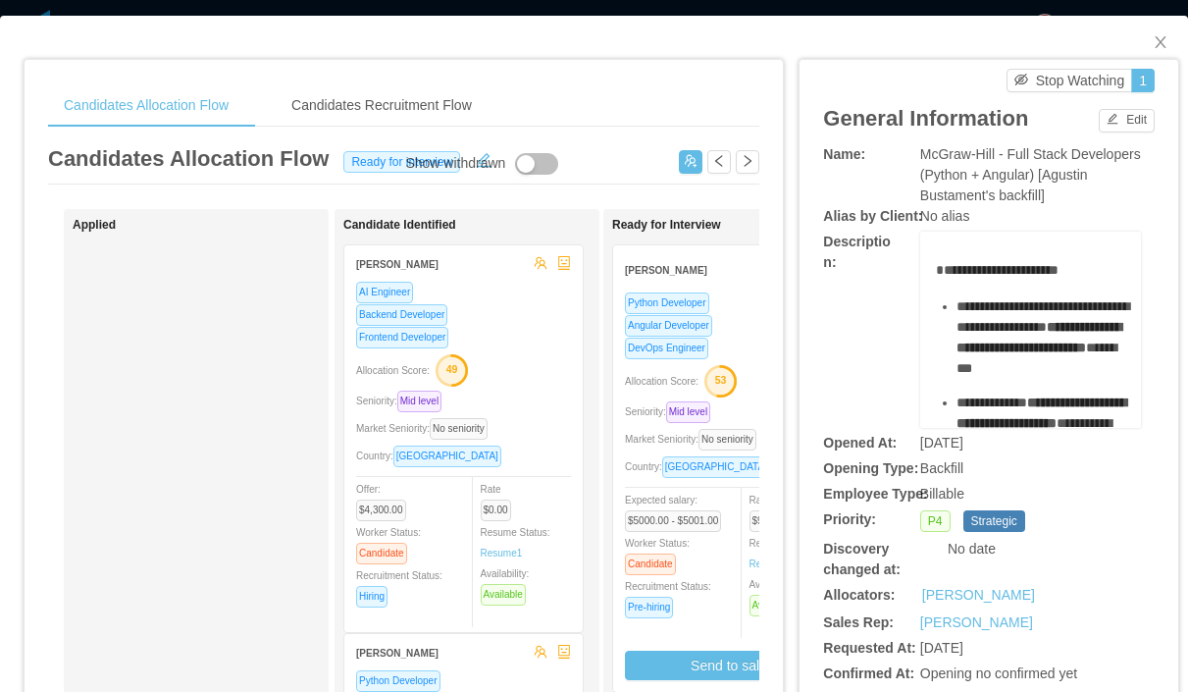 The height and width of the screenshot is (692, 1188). Describe the element at coordinates (188, 158) in the screenshot. I see `article: Candidates Allocation Flow` at that location.